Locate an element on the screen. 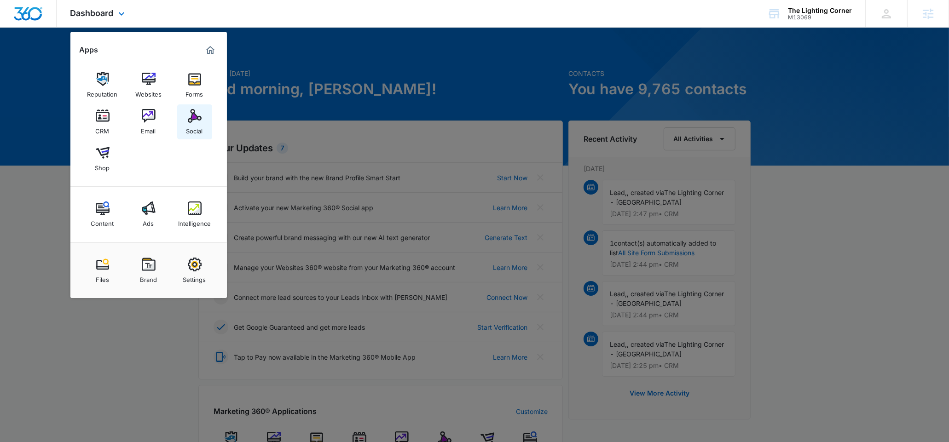 Image resolution: width=949 pixels, height=442 pixels. span: Dashboard is located at coordinates (92, 13).